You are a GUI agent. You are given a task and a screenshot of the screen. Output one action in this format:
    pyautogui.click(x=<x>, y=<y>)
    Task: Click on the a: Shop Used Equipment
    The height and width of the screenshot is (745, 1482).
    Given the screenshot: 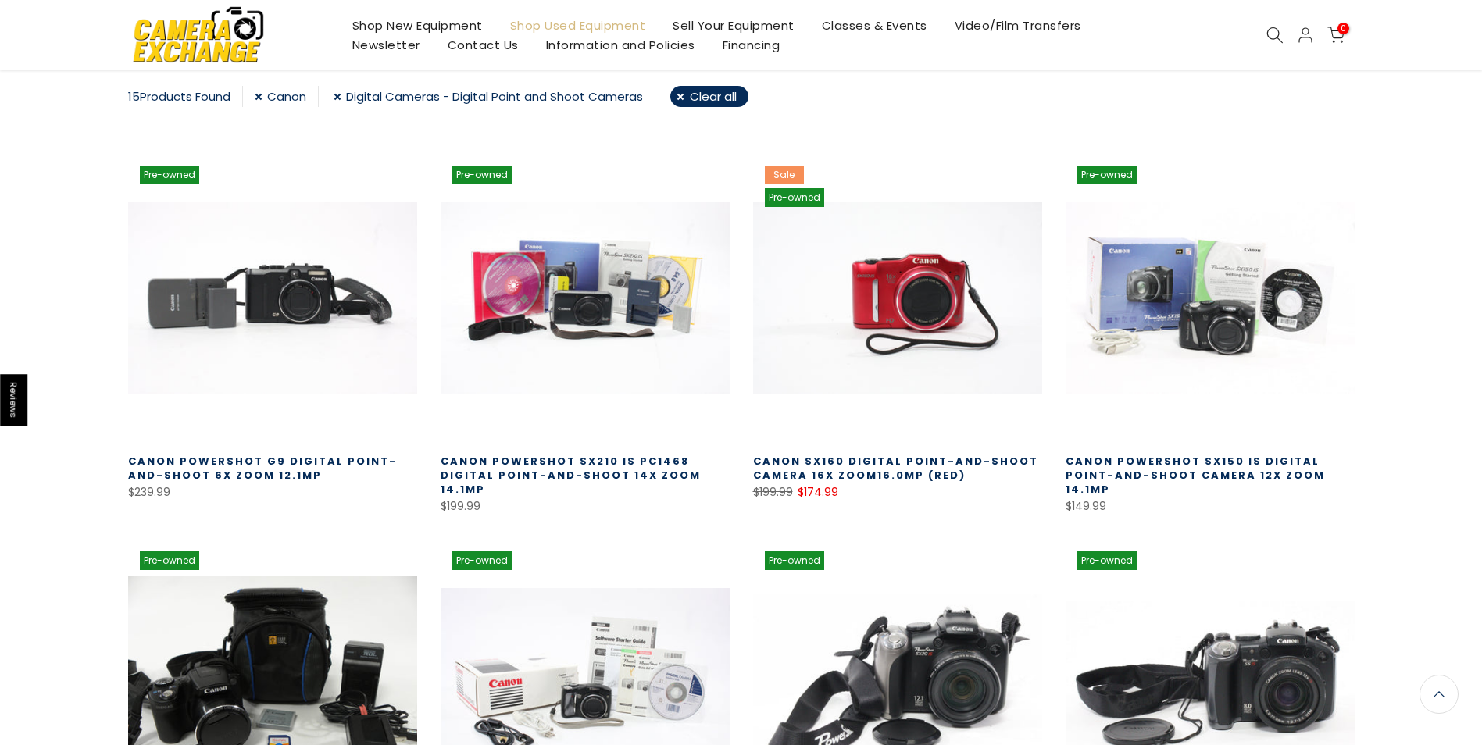 What is the action you would take?
    pyautogui.click(x=577, y=25)
    